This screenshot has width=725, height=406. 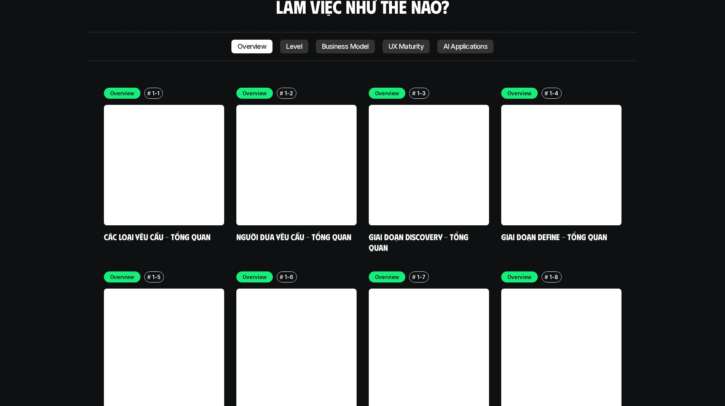 What do you see at coordinates (345, 46) in the screenshot?
I see `a: Business Model` at bounding box center [345, 46].